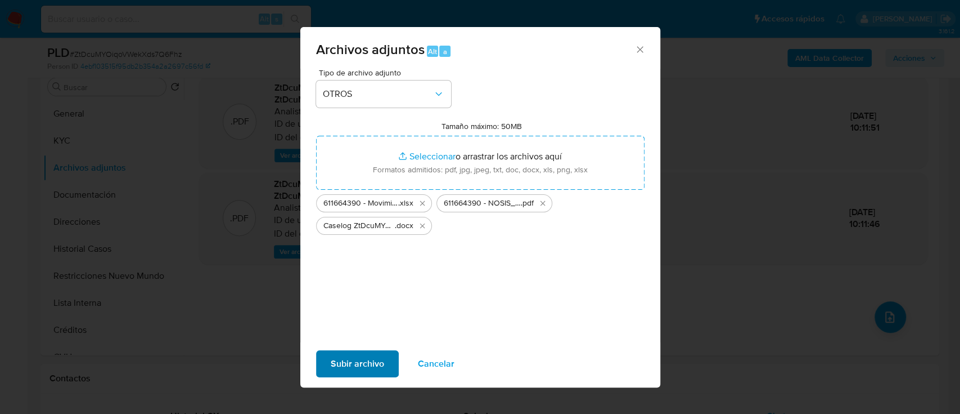  Describe the element at coordinates (423, 226) in the screenshot. I see `button: Eliminar Caselog ZtDcuMYOiqoVWekXds7Q6Fhz_2025_09_18_10_58_20.docx` at that location.